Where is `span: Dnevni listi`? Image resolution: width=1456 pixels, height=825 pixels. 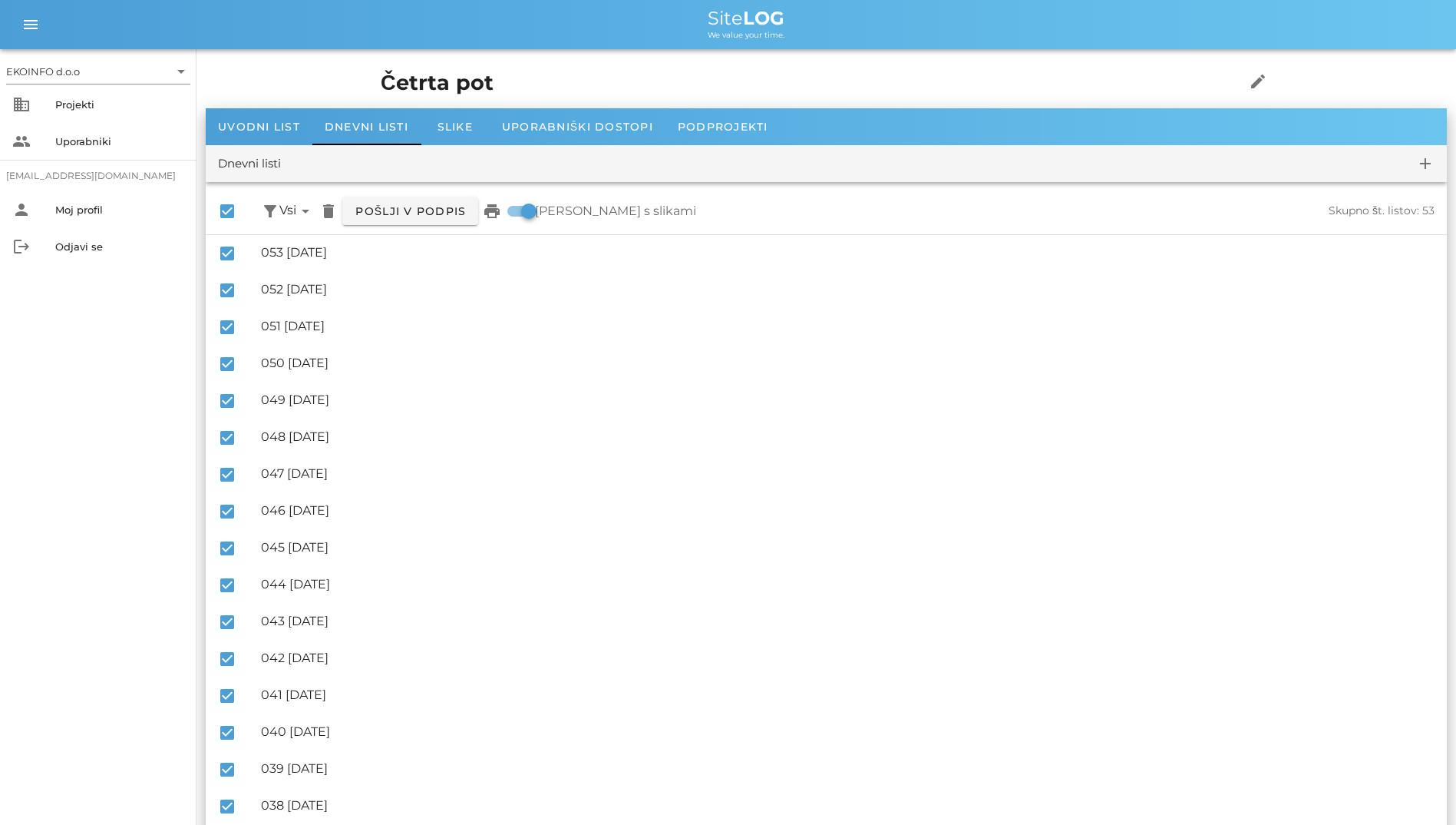
span: Dnevni listi is located at coordinates (366, 126).